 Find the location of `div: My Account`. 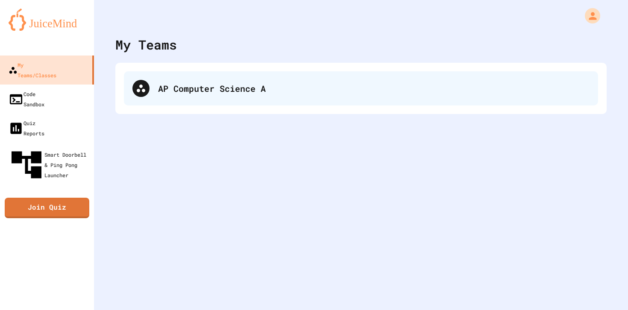

div: My Account is located at coordinates (589, 16).